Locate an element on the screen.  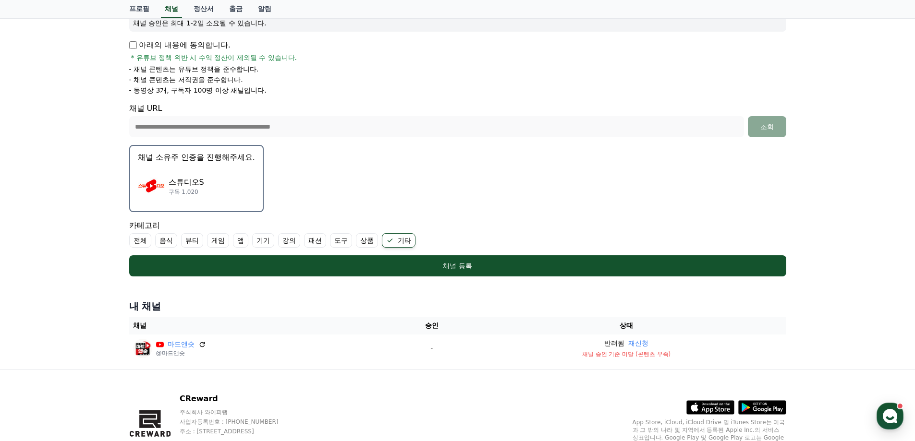
label: 앱 is located at coordinates (241, 241).